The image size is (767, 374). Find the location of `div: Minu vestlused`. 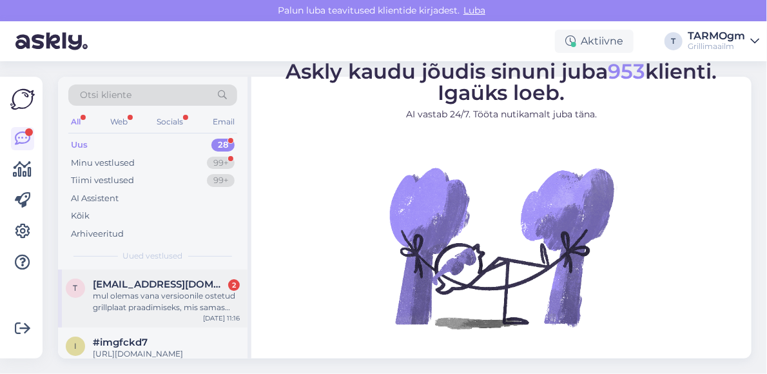

div: Minu vestlused is located at coordinates (102, 163).